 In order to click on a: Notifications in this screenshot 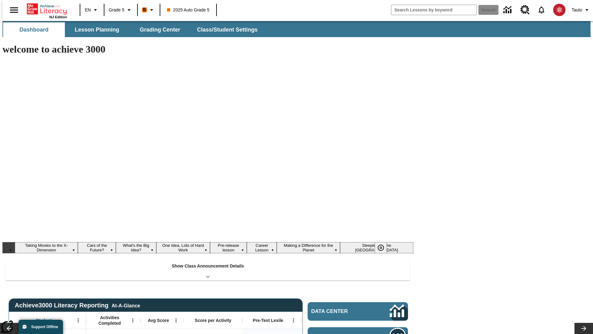, I will do `click(542, 10)`.